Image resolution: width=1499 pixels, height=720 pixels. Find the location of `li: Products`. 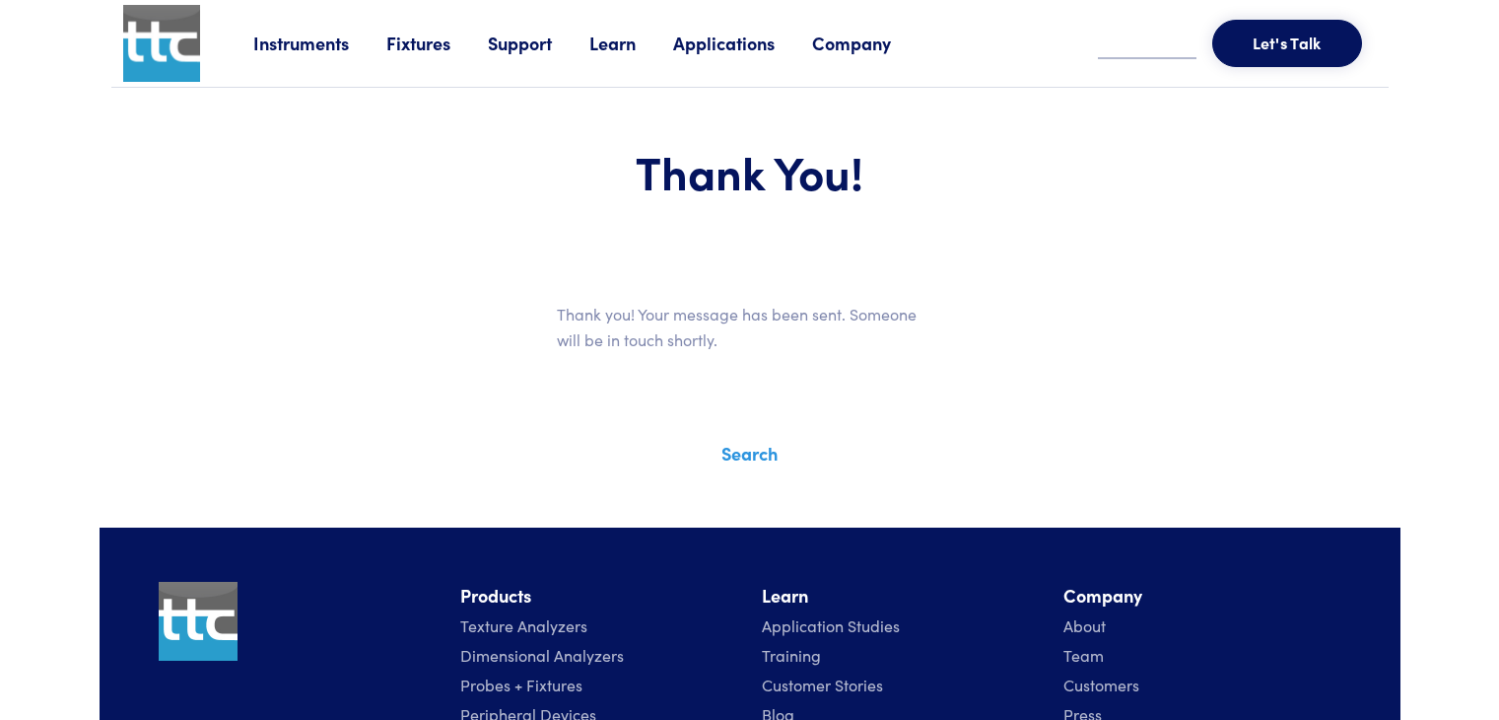

li: Products is located at coordinates (599, 595).